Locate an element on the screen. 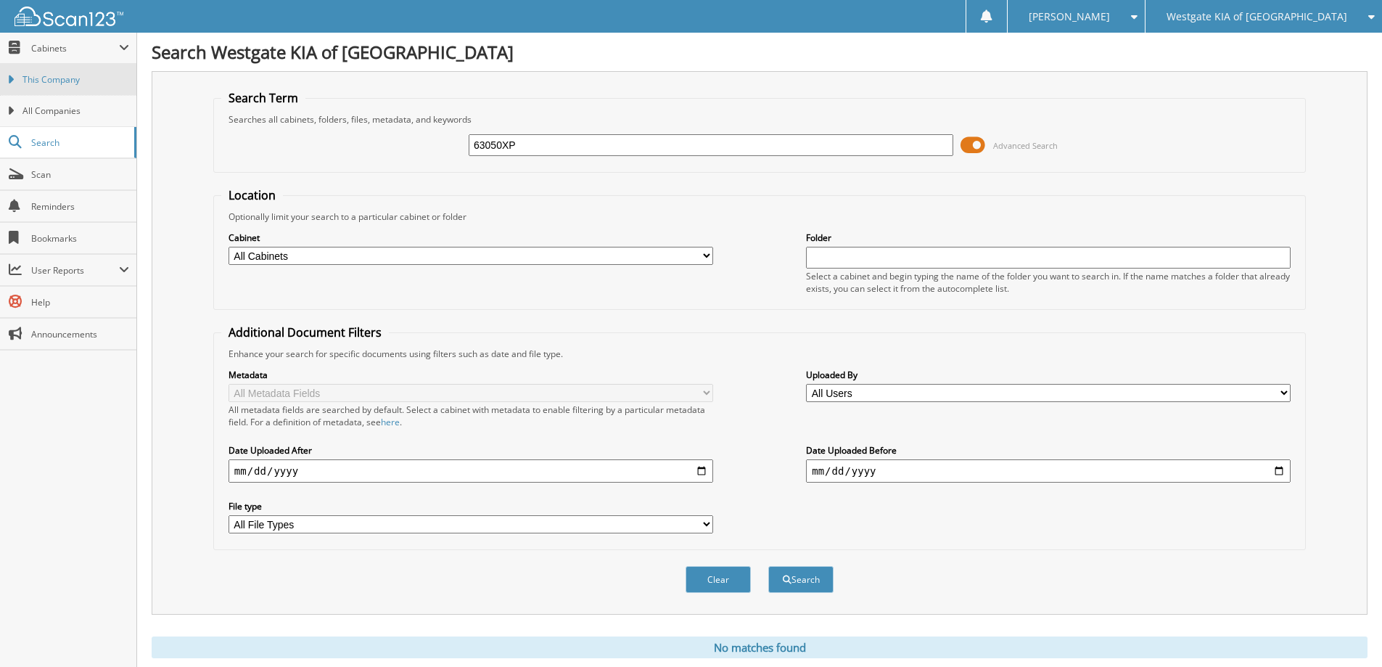 This screenshot has height=667, width=1382. label: Date Uploaded After is located at coordinates (471, 450).